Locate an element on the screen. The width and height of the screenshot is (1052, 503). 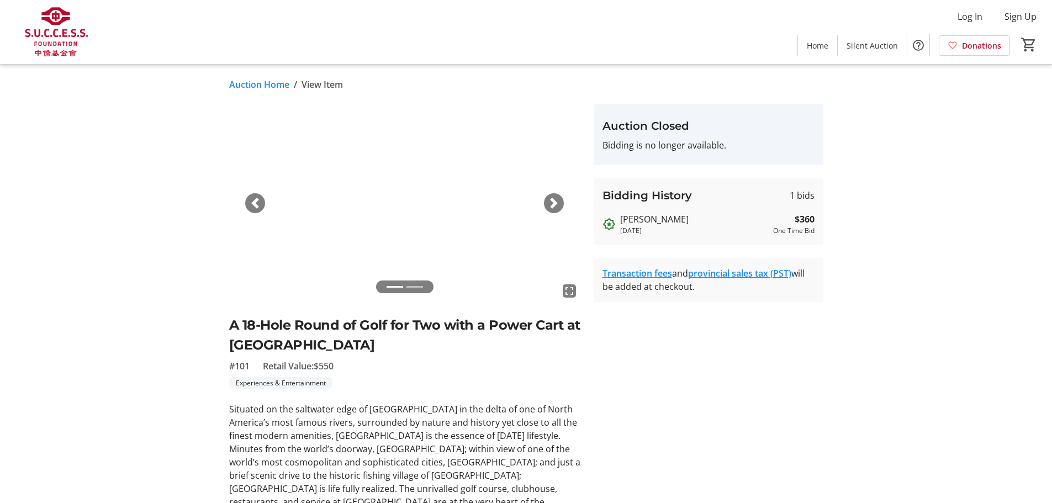
span: Sign Up is located at coordinates (1021, 17).